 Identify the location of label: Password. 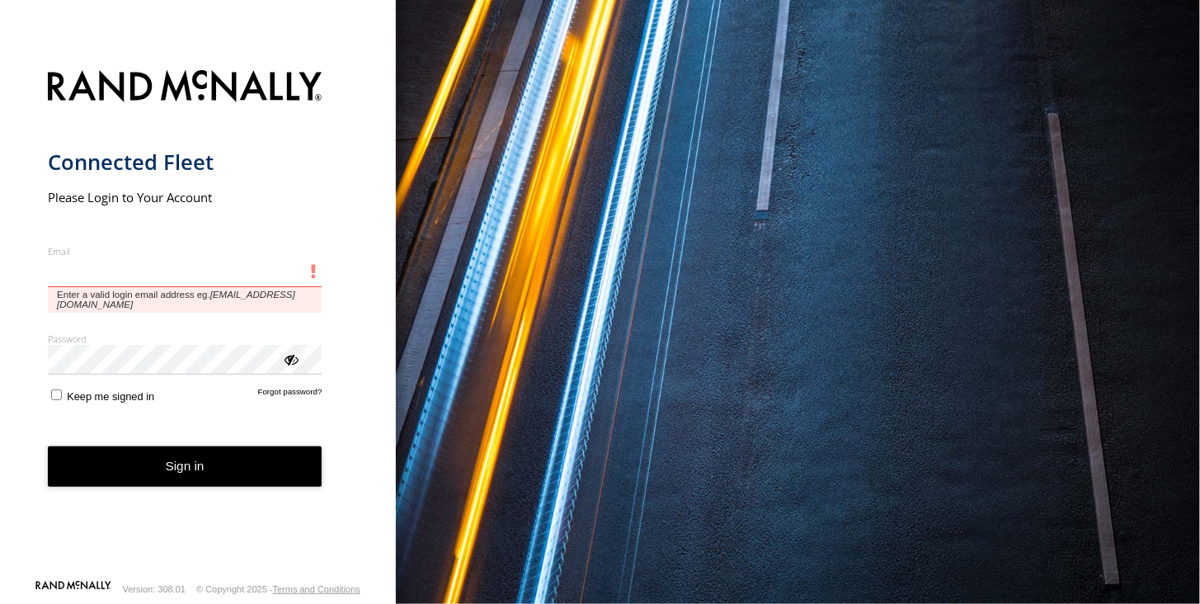
(185, 338).